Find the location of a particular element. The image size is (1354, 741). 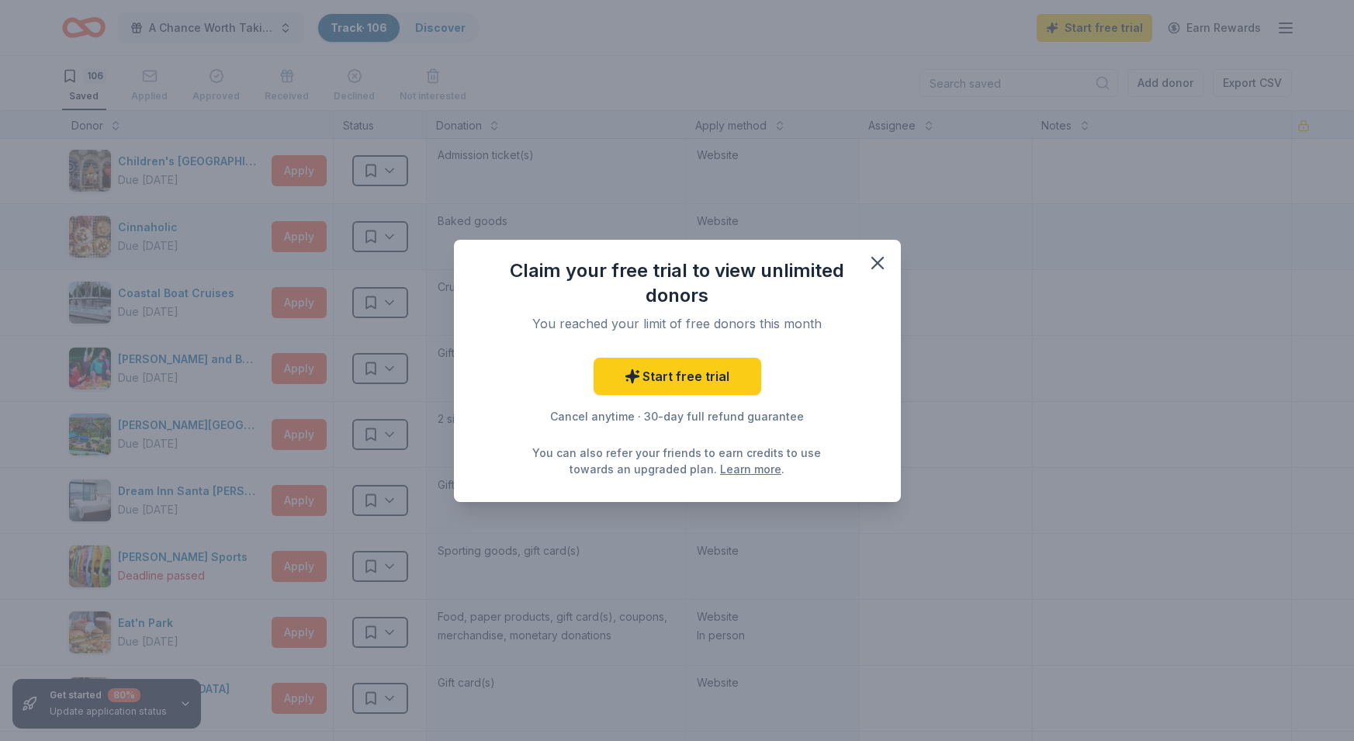

div: Cancel anytime · 30-day full refund guarantee is located at coordinates (677, 417).